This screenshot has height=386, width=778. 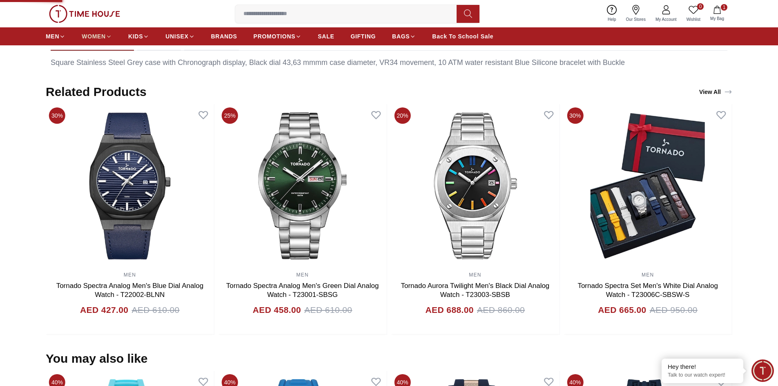 I want to click on span: Help, so click(x=612, y=19).